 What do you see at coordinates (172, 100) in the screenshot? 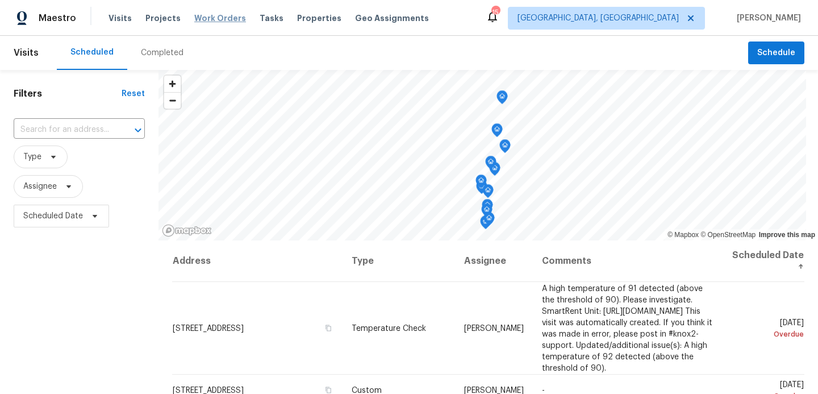
I see `button: Zoom out` at bounding box center [172, 100].